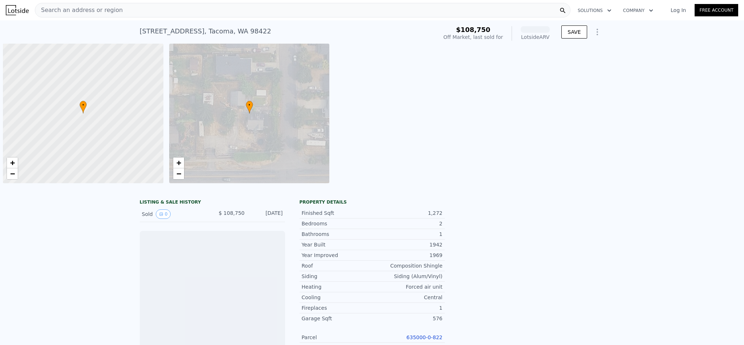 This screenshot has width=744, height=345. What do you see at coordinates (174, 214) in the screenshot?
I see `div: Sold` at bounding box center [174, 214].